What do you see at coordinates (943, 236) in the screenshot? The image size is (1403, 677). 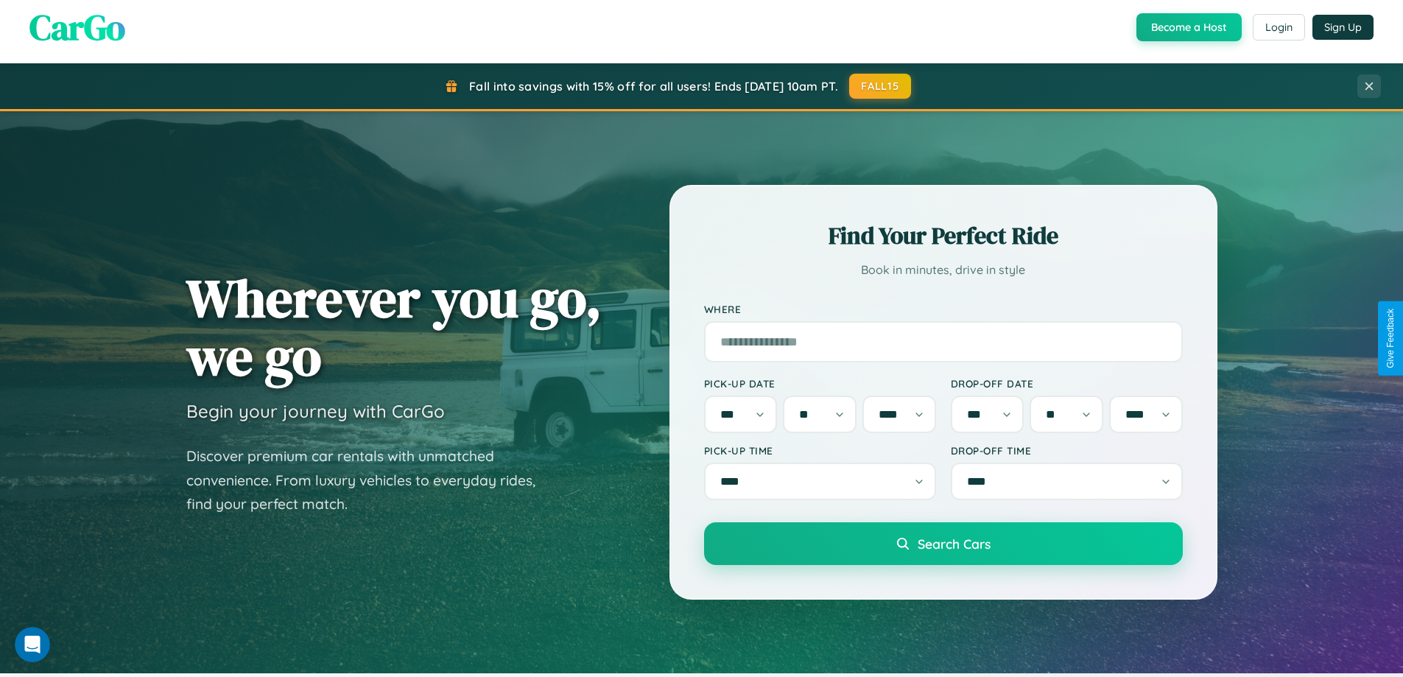 I see `h2: Find Your Perfect Ride` at bounding box center [943, 236].